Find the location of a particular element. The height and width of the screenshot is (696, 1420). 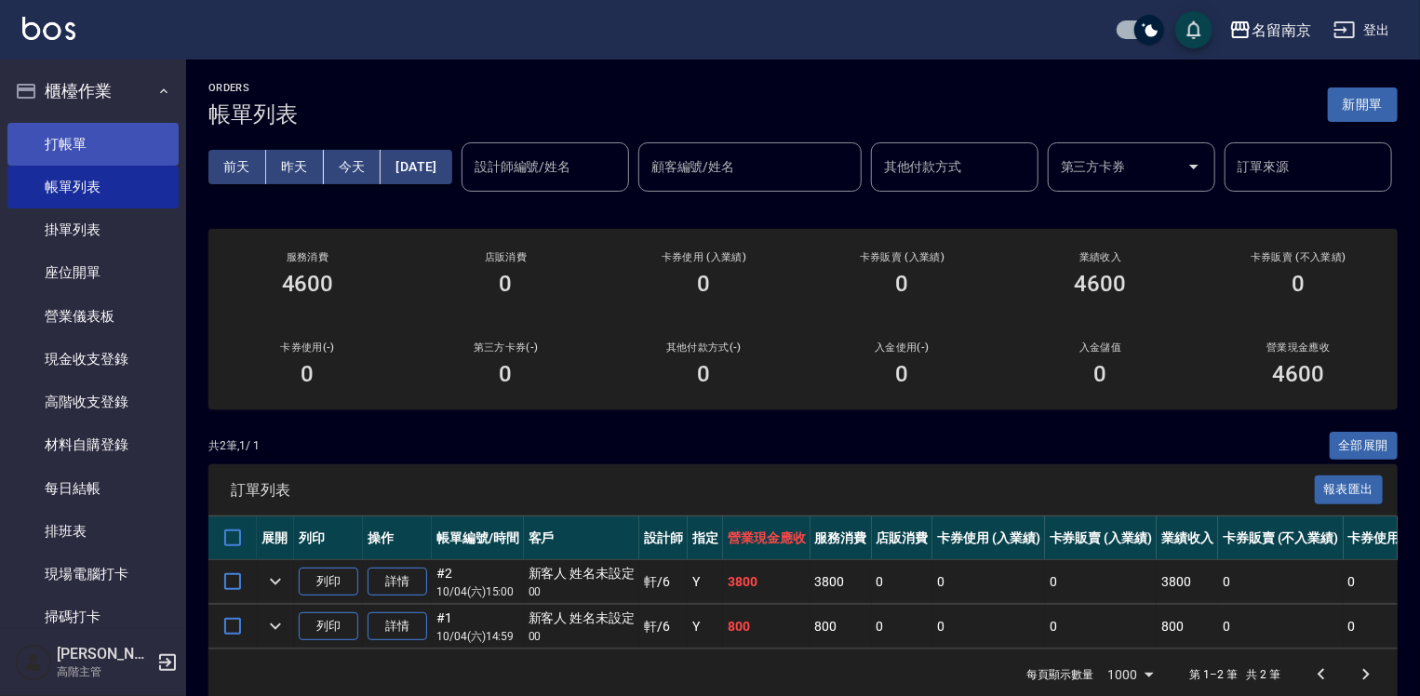

h3: 帳單列表 is located at coordinates (253, 114).